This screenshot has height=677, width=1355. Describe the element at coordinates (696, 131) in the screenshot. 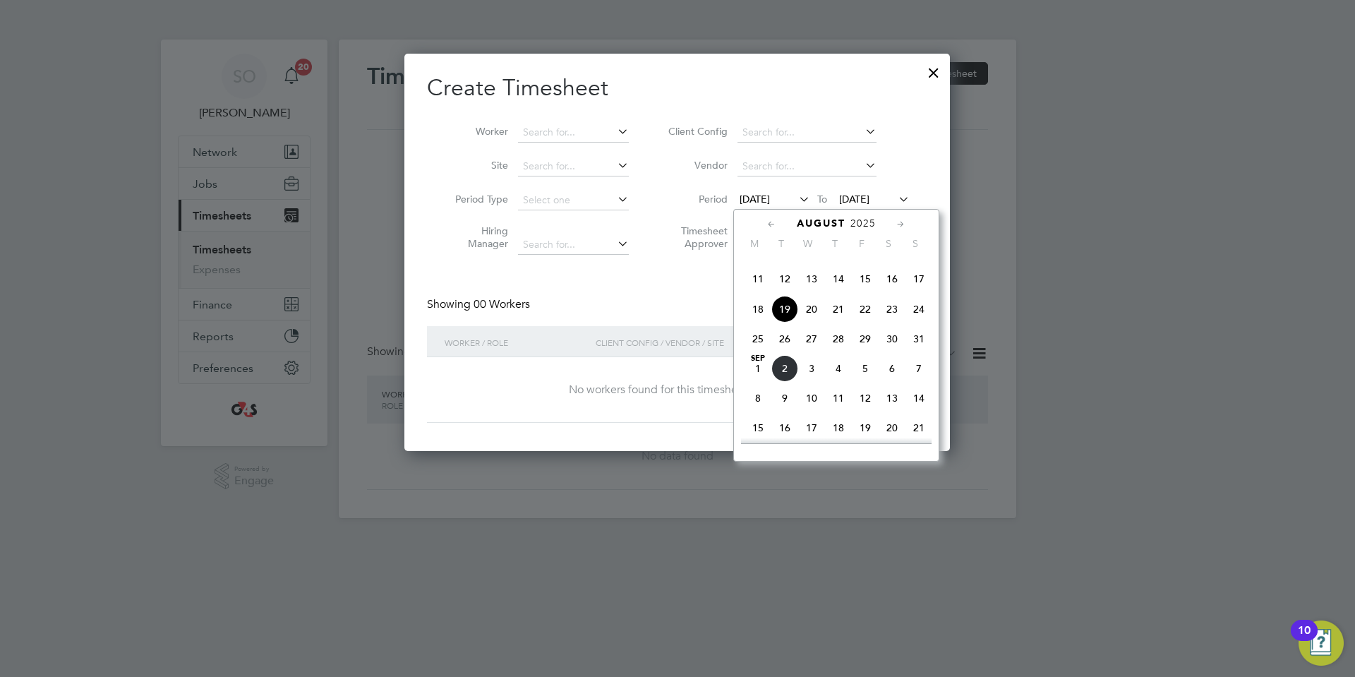

I see `label: Client Config` at that location.